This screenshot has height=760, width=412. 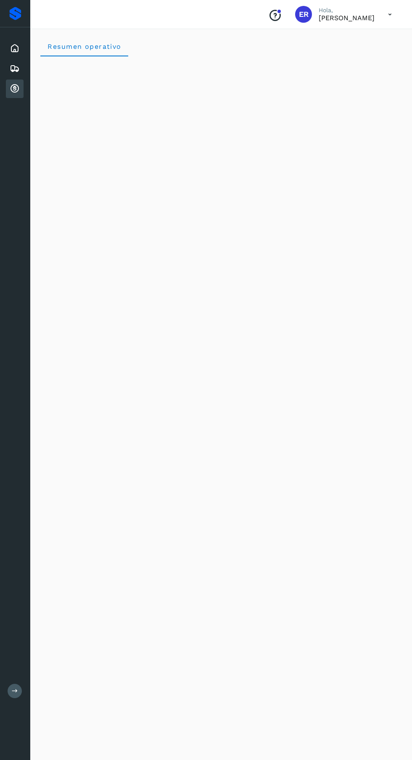 What do you see at coordinates (15, 69) in the screenshot?
I see `div: Embarques` at bounding box center [15, 69].